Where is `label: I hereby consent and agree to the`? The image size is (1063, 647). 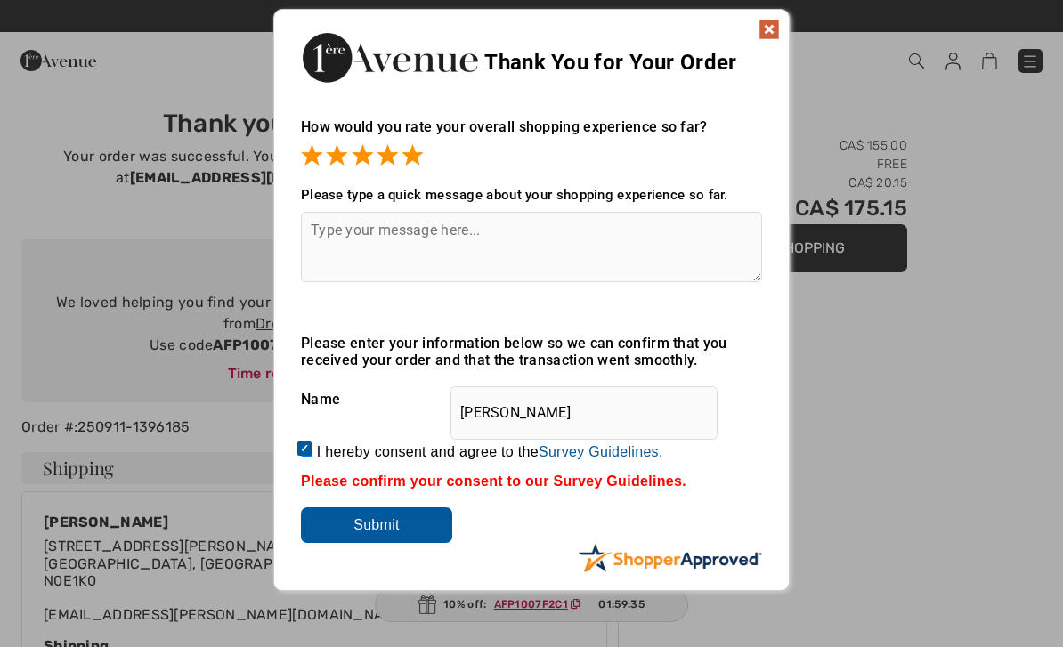
label: I hereby consent and agree to the is located at coordinates (490, 452).